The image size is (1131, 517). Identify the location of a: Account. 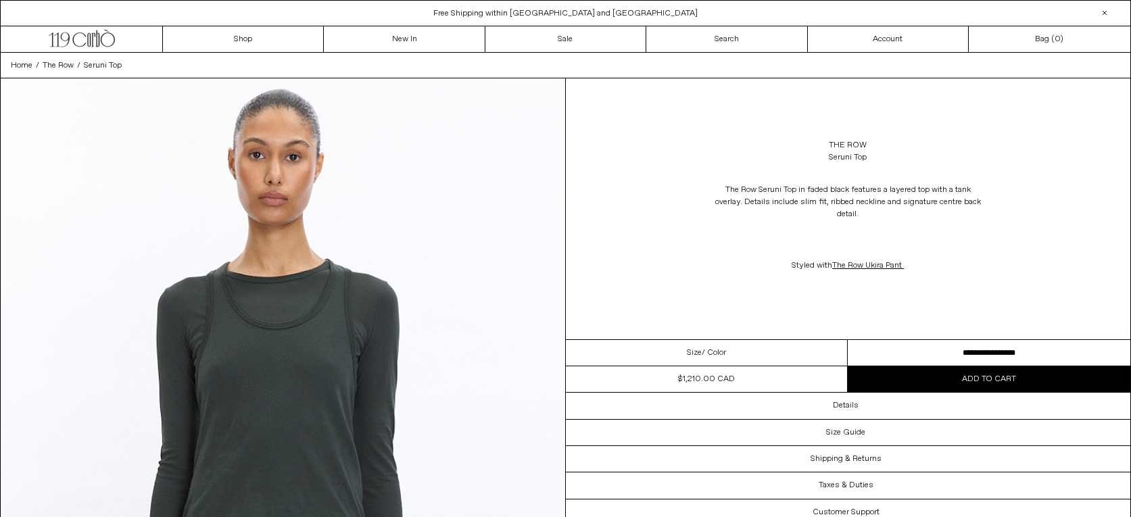
(888, 39).